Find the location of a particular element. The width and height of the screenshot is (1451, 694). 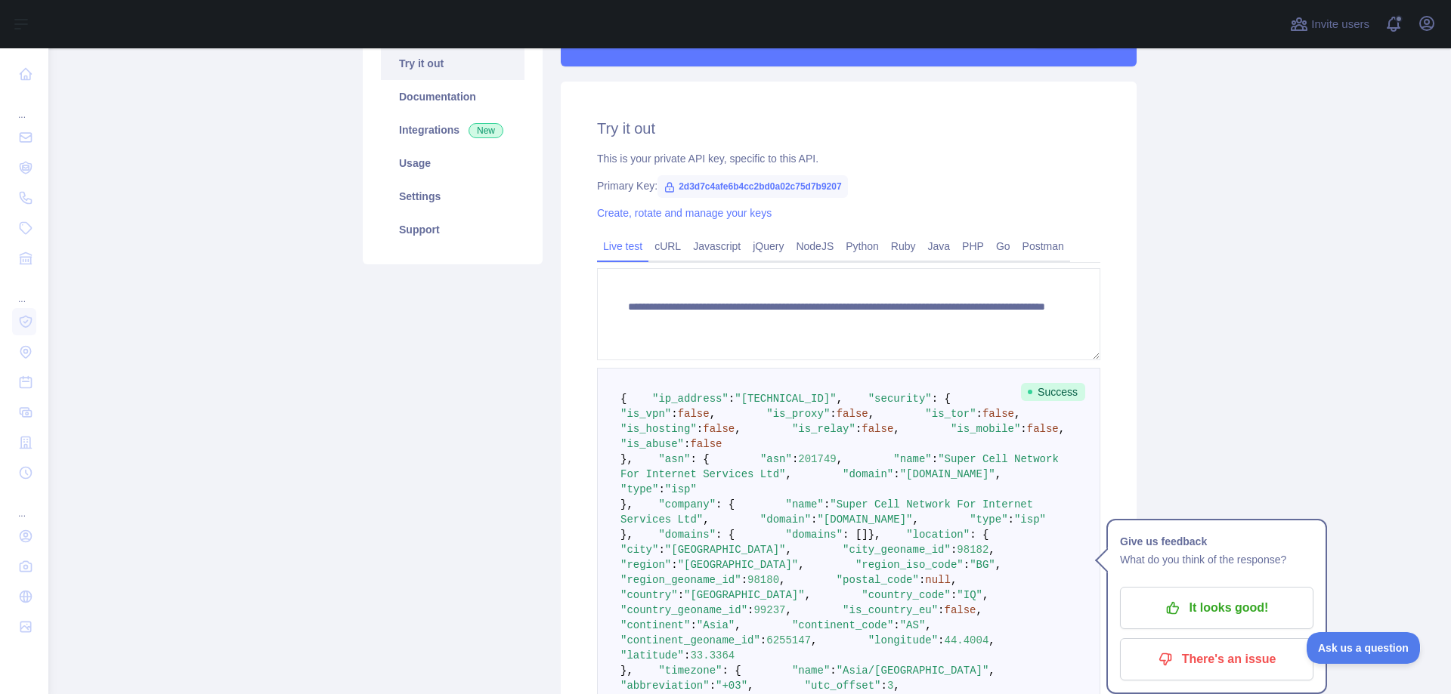

a: Usage is located at coordinates (453, 163).